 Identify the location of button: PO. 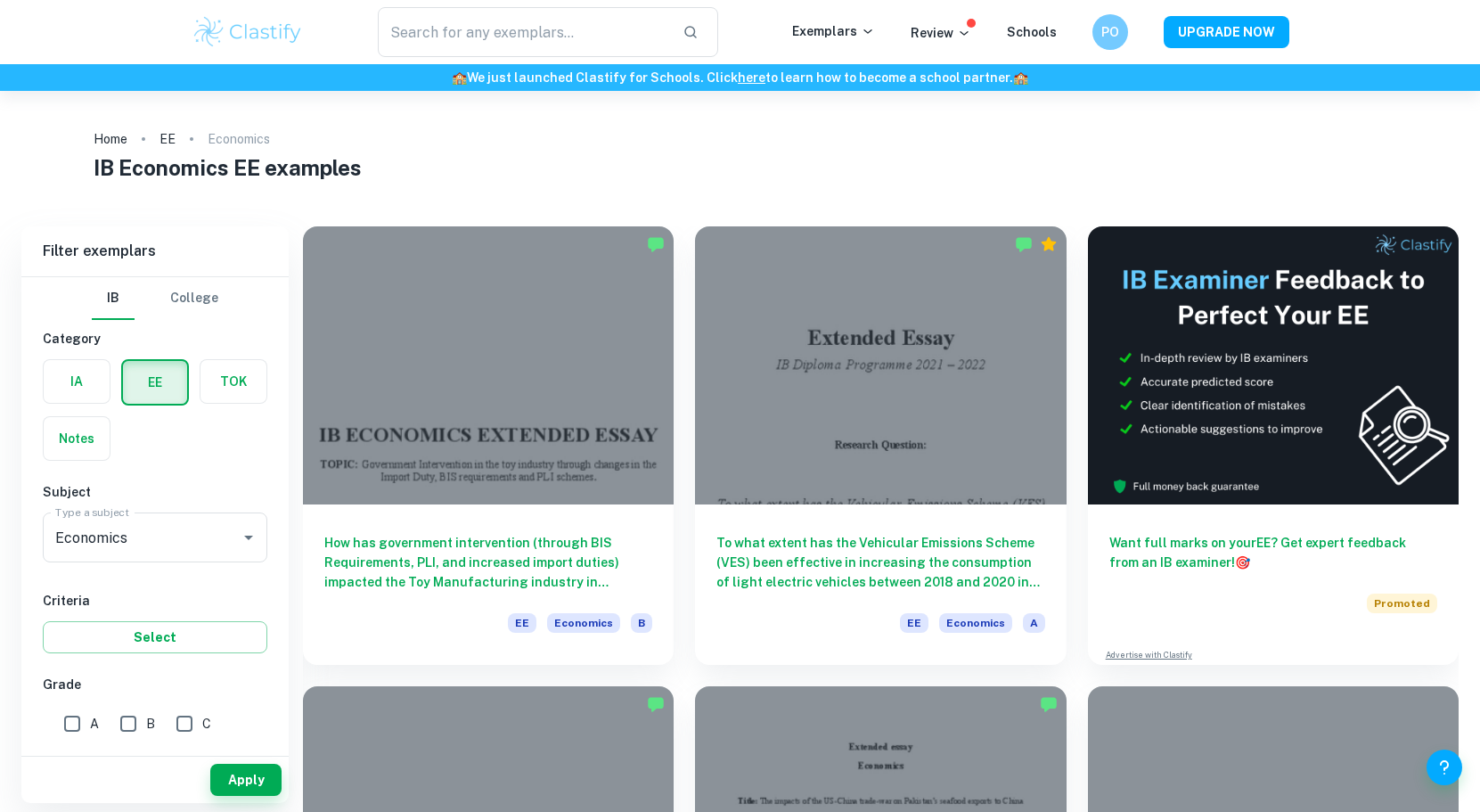
(1110, 32).